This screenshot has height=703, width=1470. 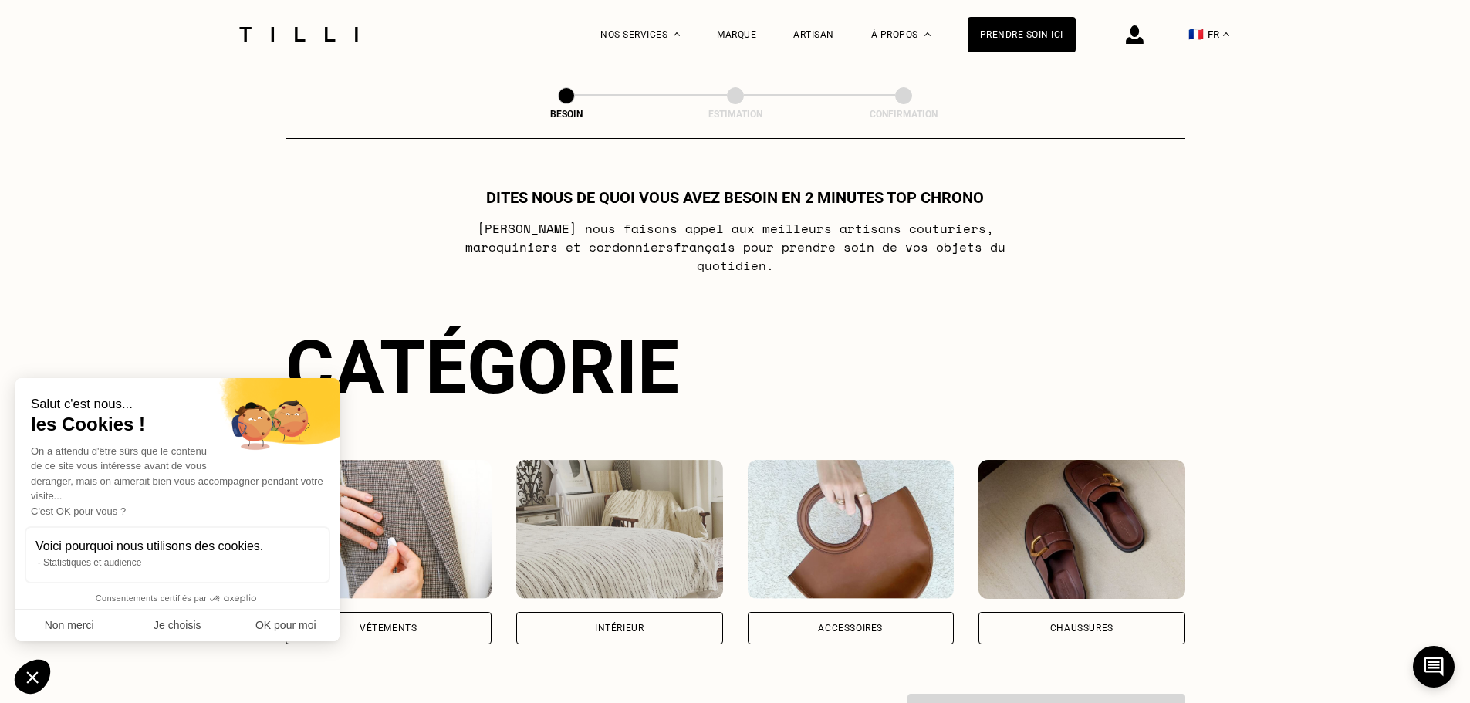 I want to click on a: Artisan, so click(x=813, y=35).